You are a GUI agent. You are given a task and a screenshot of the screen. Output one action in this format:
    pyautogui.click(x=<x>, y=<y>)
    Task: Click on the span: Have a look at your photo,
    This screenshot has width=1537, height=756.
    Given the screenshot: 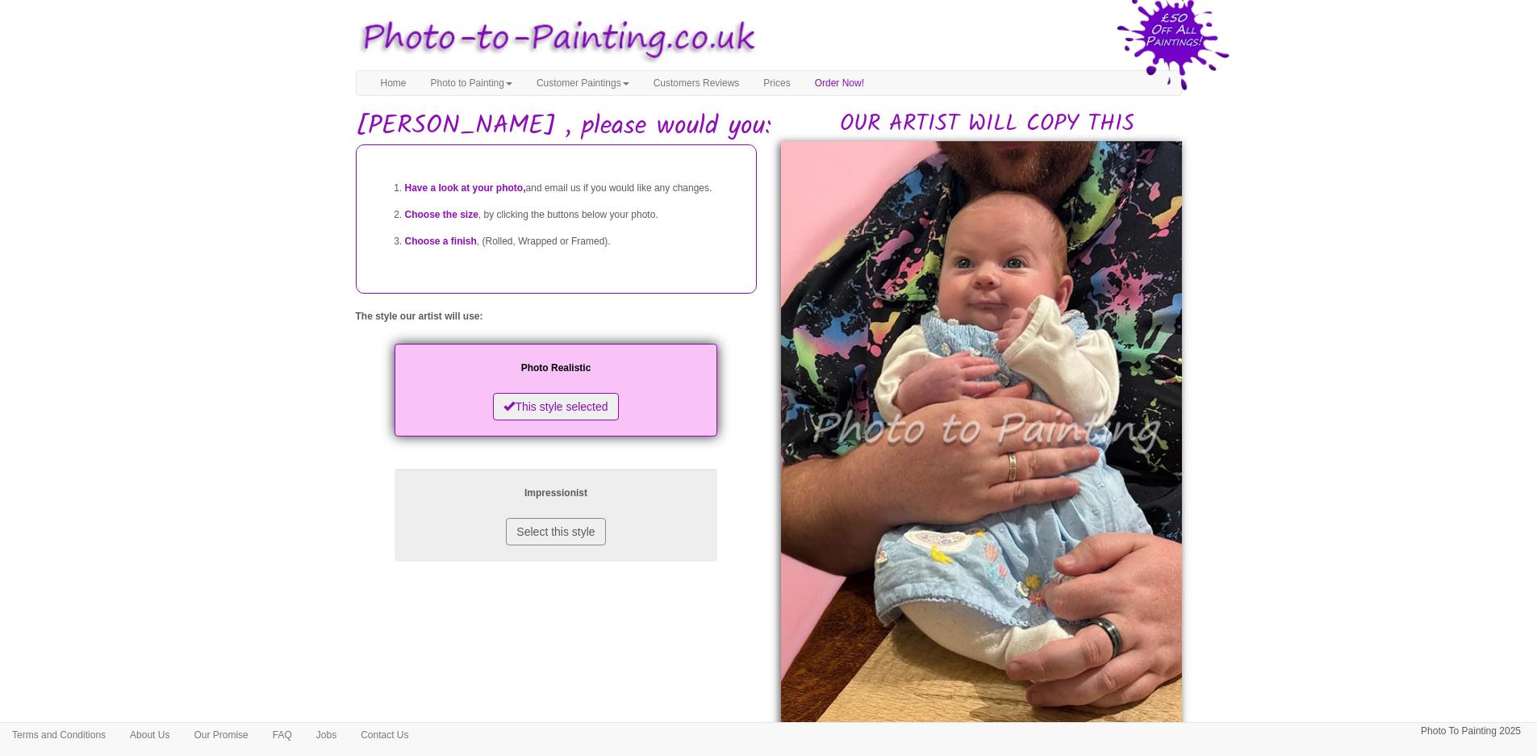 What is the action you would take?
    pyautogui.click(x=466, y=188)
    